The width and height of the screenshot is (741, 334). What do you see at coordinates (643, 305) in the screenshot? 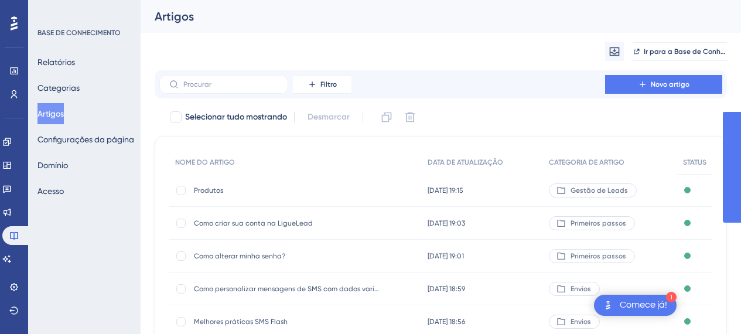
I see `font: Comece já!` at bounding box center [643, 305].